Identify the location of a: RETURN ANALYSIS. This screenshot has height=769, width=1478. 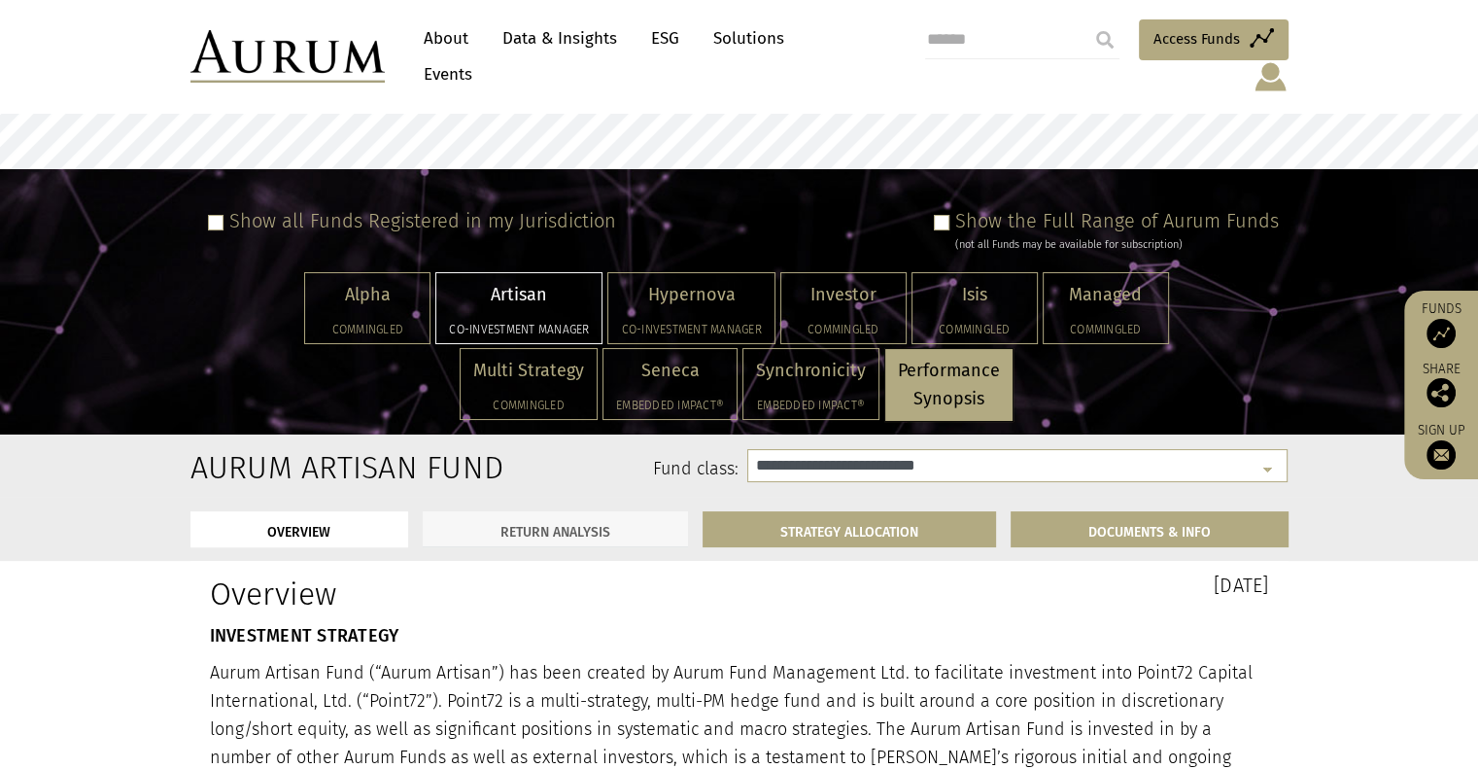
(555, 529).